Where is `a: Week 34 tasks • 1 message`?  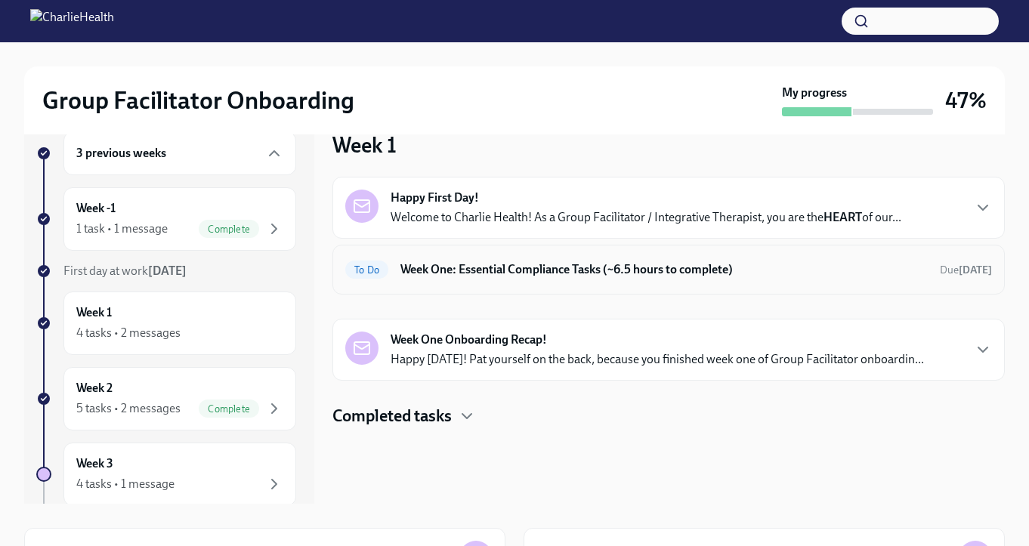
a: Week 34 tasks • 1 message is located at coordinates (166, 474).